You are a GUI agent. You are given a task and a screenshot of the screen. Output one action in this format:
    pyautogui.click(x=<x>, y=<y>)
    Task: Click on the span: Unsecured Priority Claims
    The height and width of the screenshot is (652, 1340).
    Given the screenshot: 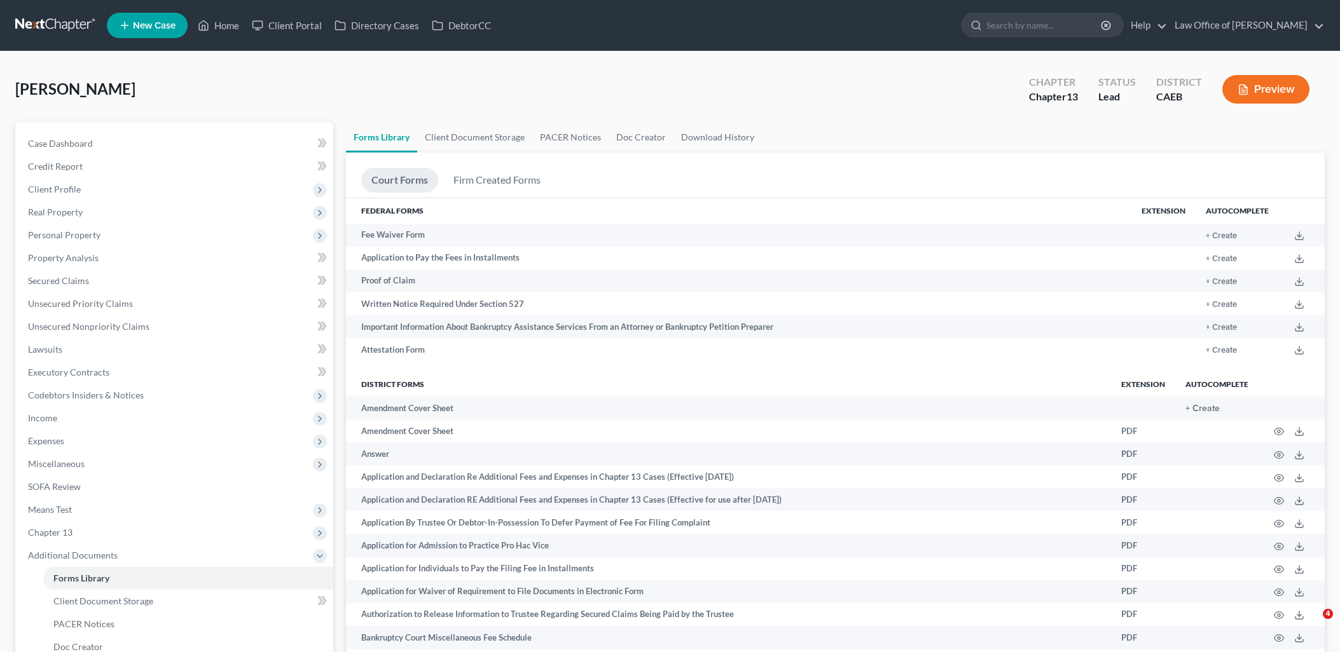 What is the action you would take?
    pyautogui.click(x=80, y=303)
    